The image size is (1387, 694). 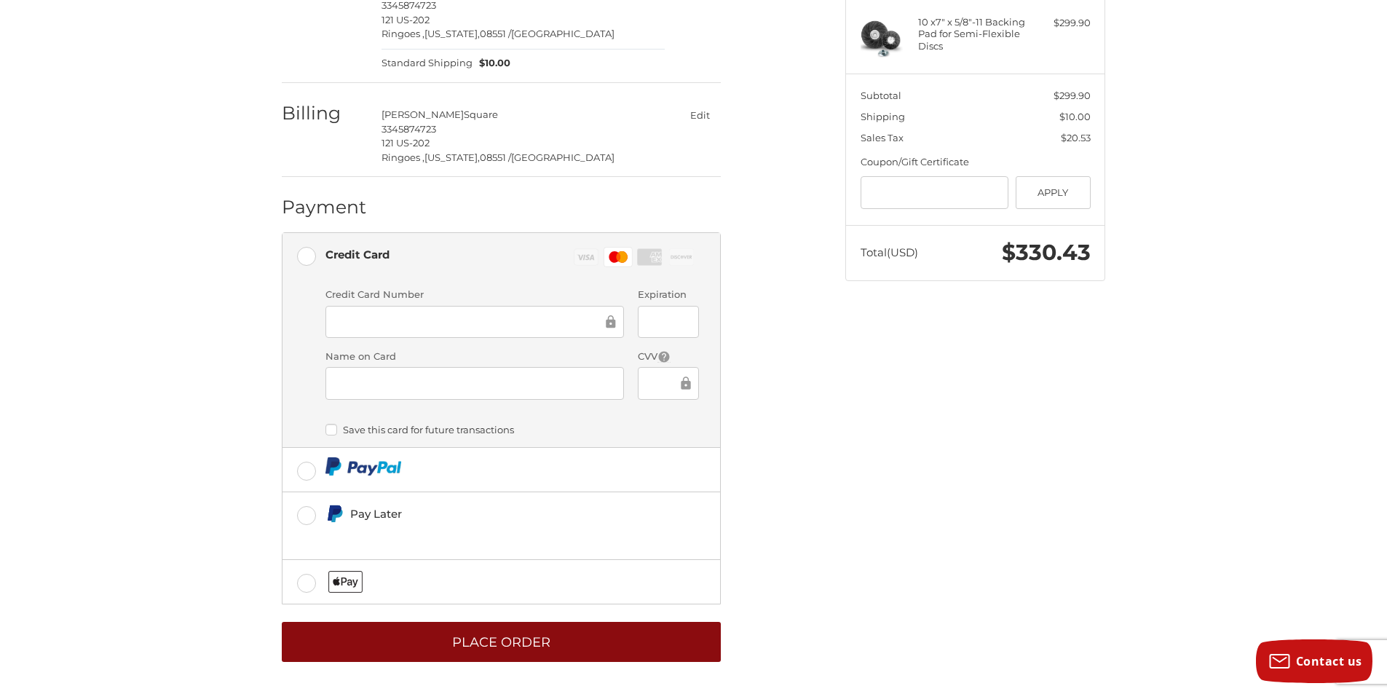 I want to click on img: Applepay icon, so click(x=345, y=582).